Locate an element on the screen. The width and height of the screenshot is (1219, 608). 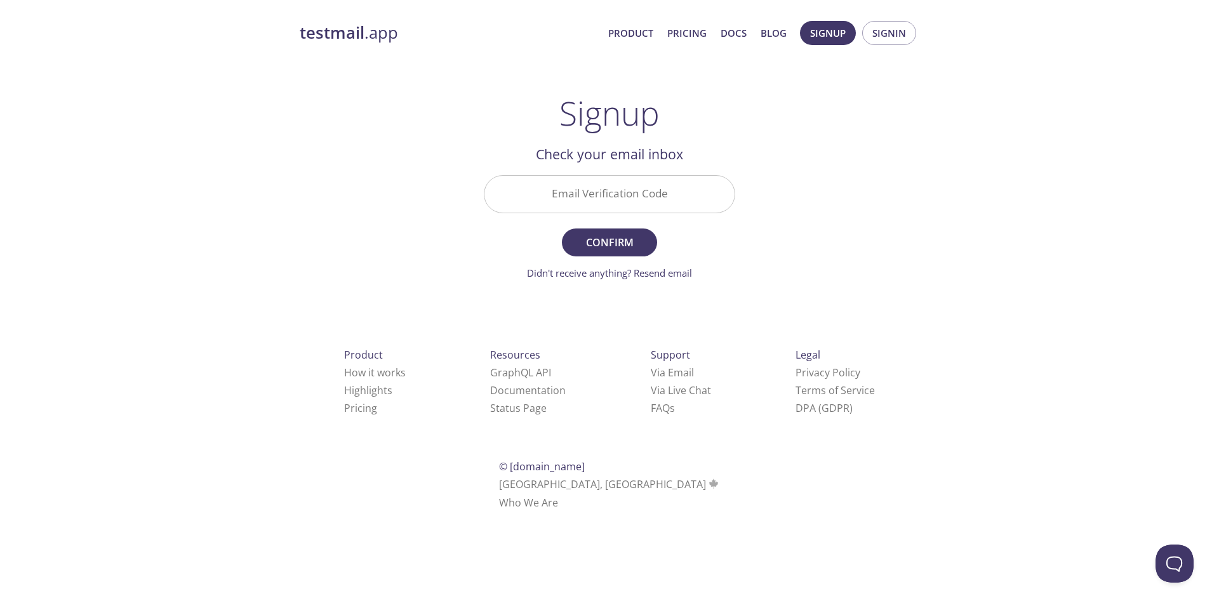
a: How it works is located at coordinates (375, 373).